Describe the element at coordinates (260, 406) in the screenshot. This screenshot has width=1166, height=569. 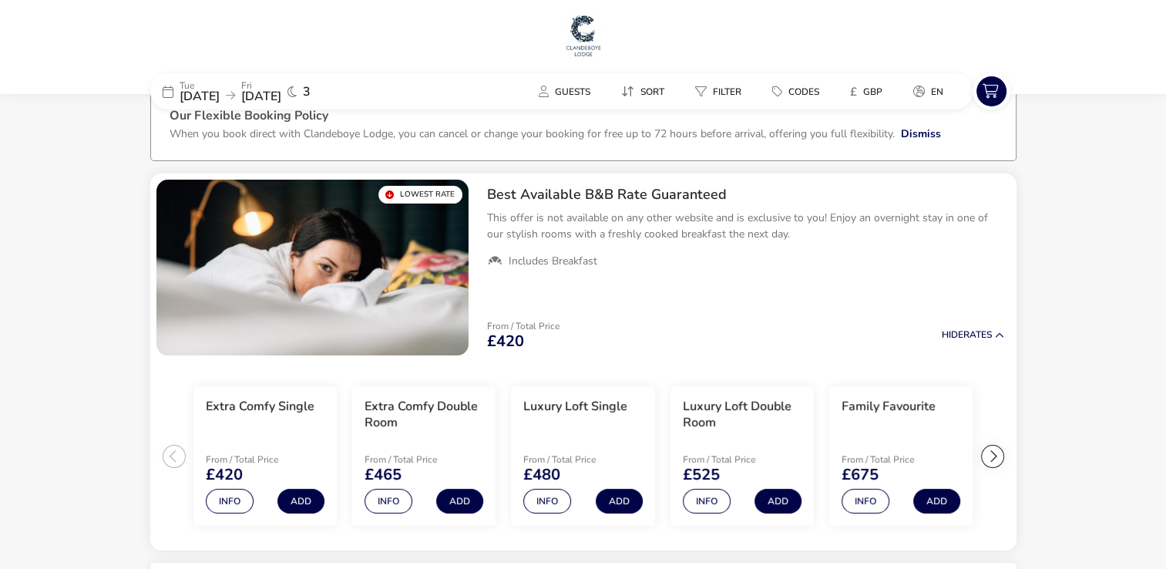
I see `h3: Extra Comfy Single` at that location.